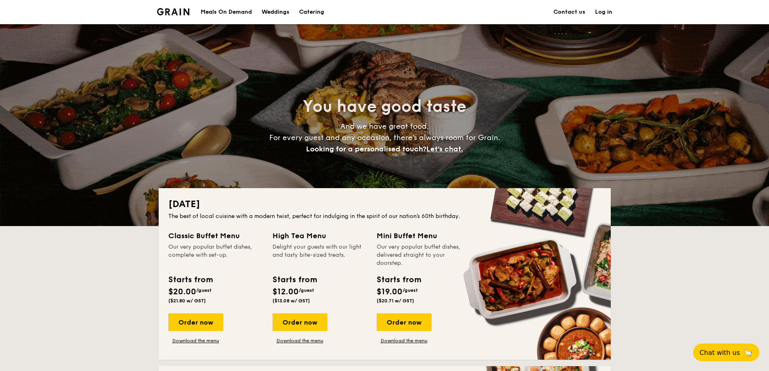 The image size is (769, 371). What do you see at coordinates (173, 12) in the screenshot?
I see `img: Grain` at bounding box center [173, 12].